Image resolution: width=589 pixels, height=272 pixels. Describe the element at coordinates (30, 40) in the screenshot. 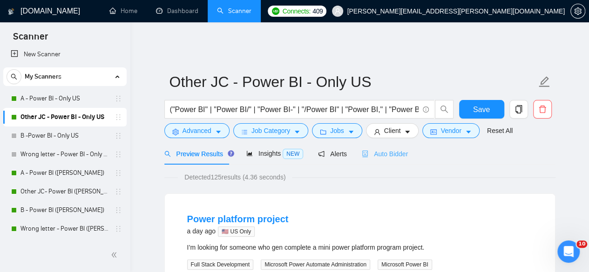

I see `span: Scanner` at that location.